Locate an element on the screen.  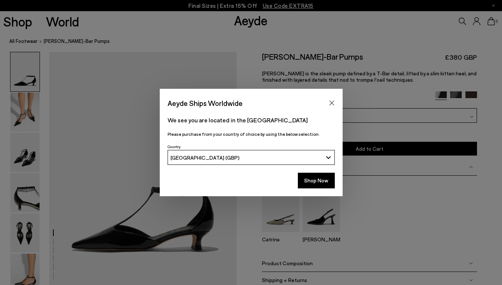
button: Shop Now is located at coordinates (316, 181).